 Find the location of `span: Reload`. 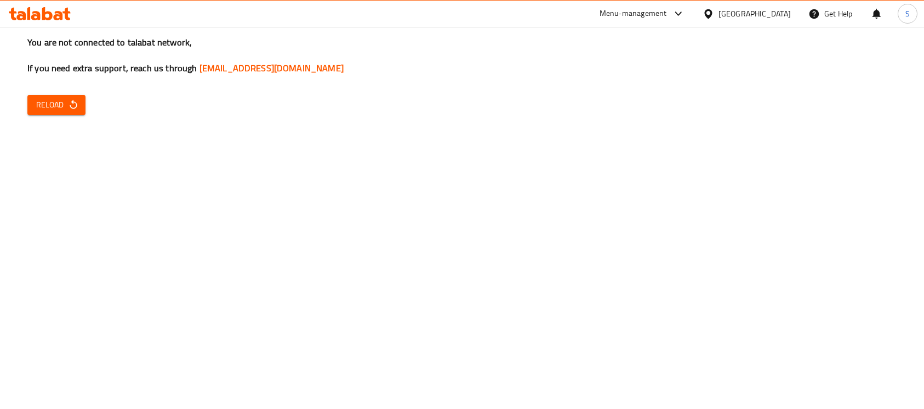

span: Reload is located at coordinates (56, 105).